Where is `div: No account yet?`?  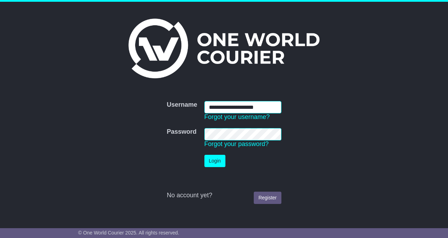 div: No account yet? is located at coordinates (224, 195).